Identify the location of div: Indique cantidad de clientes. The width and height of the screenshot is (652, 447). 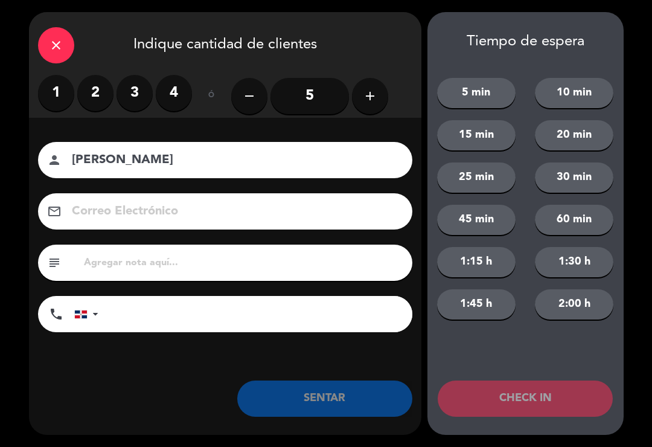
(225, 43).